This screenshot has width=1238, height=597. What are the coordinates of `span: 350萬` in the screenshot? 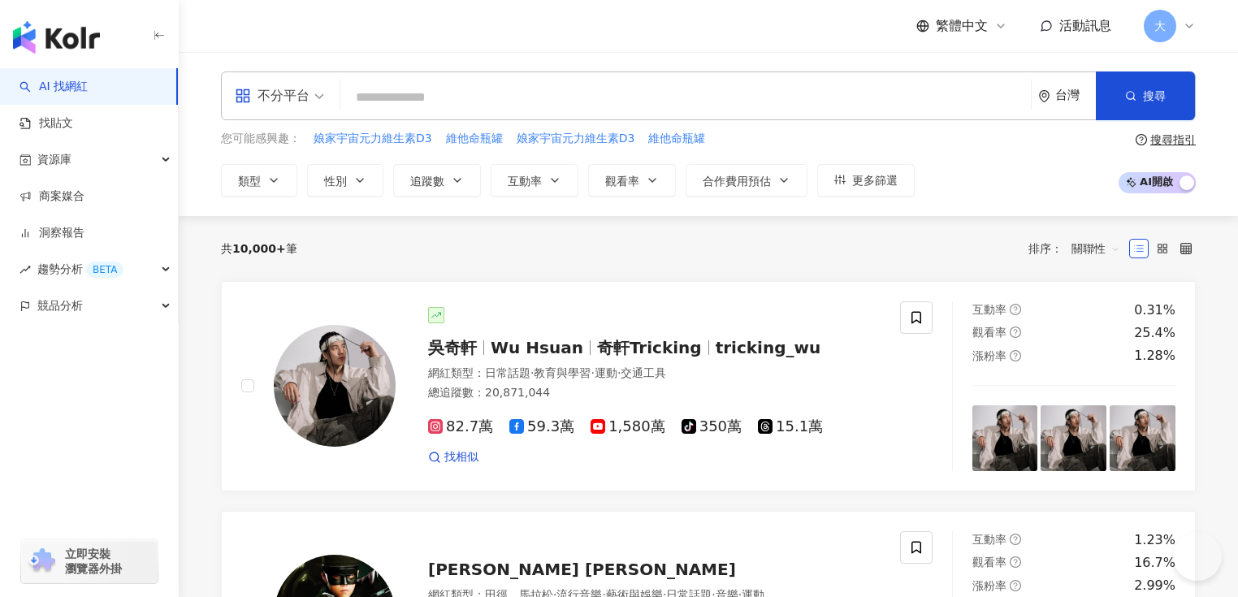 It's located at (712, 427).